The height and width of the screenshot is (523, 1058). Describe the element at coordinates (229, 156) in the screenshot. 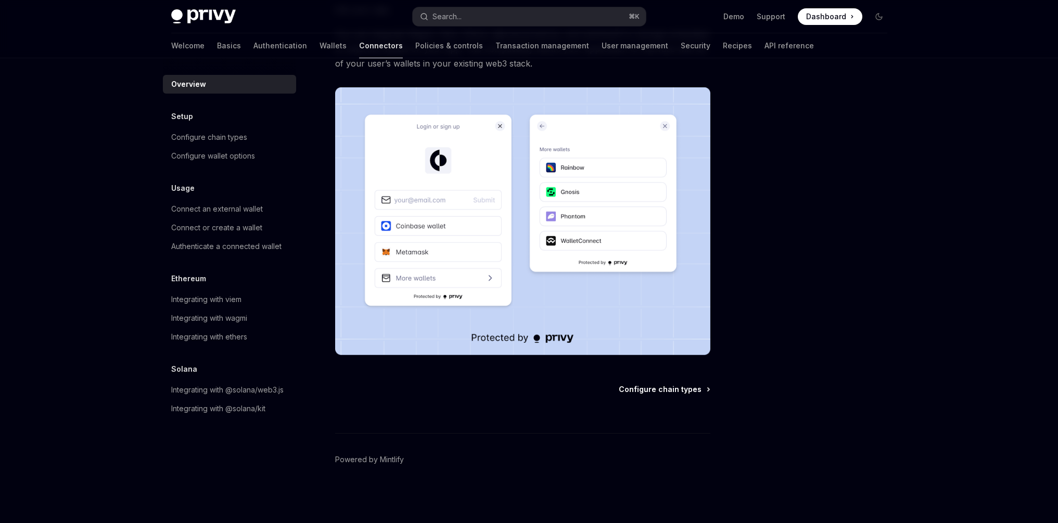

I see `a: Configure wallet options` at that location.